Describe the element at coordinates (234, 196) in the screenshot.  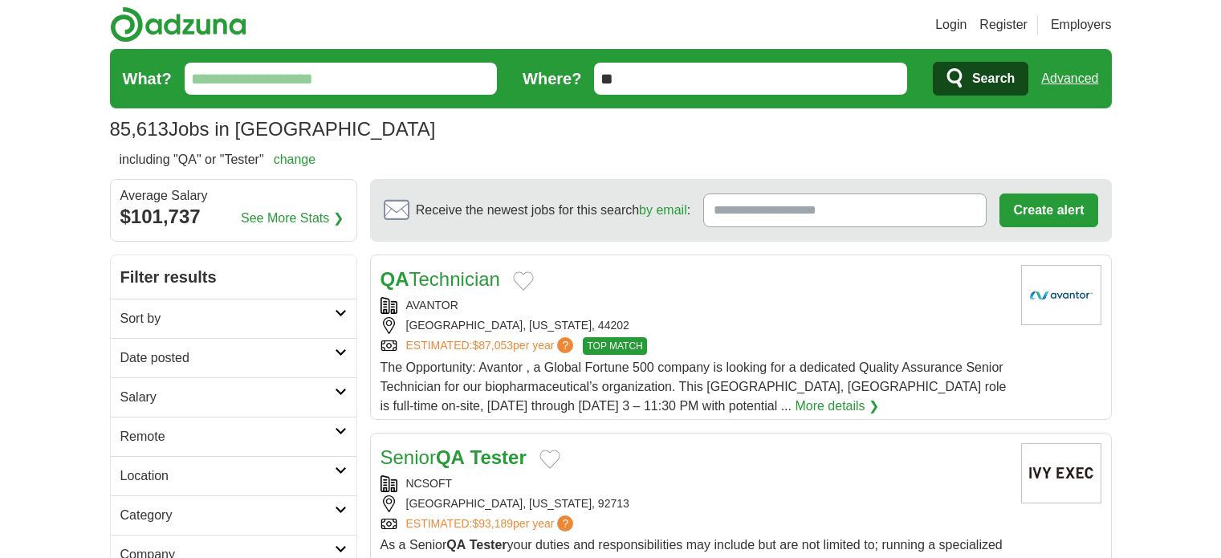
I see `div: Average Salary` at that location.